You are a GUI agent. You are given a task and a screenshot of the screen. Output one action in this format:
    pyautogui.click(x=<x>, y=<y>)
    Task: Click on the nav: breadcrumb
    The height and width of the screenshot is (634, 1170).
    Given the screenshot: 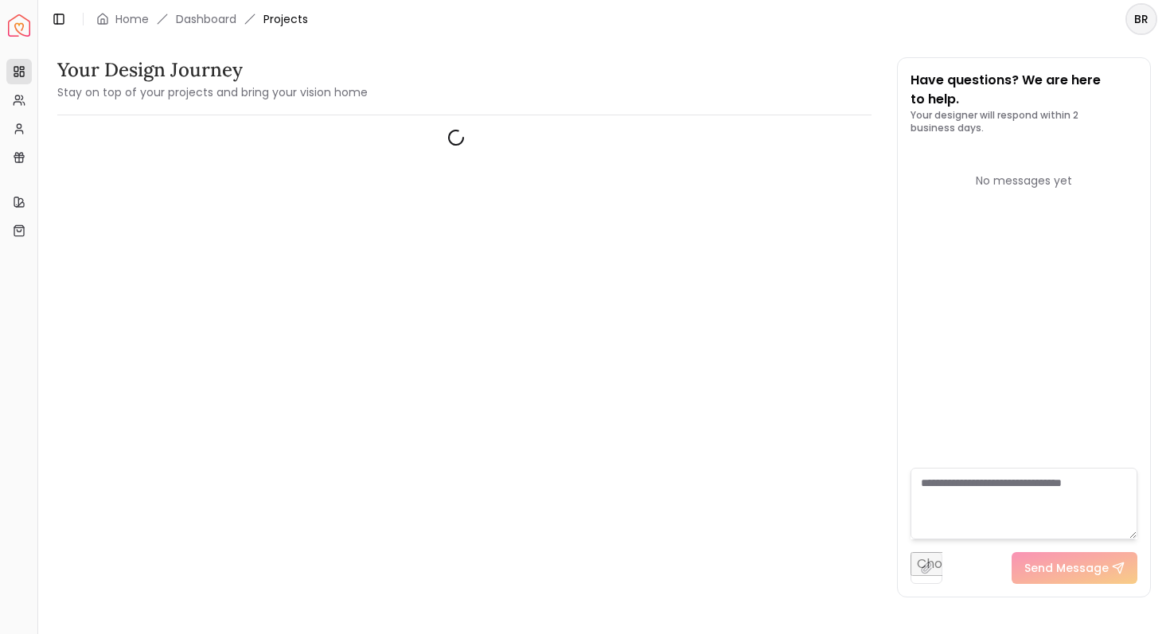 What is the action you would take?
    pyautogui.click(x=202, y=19)
    